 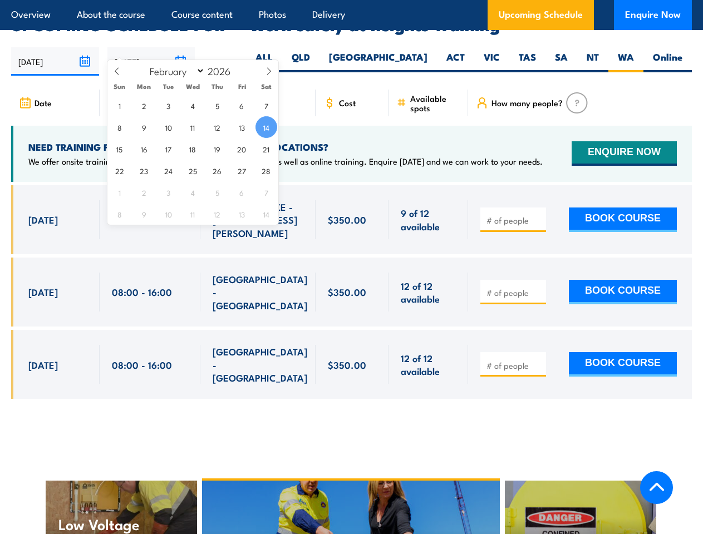 What do you see at coordinates (144, 105) in the screenshot?
I see `span: February 2, 2026` at bounding box center [144, 105].